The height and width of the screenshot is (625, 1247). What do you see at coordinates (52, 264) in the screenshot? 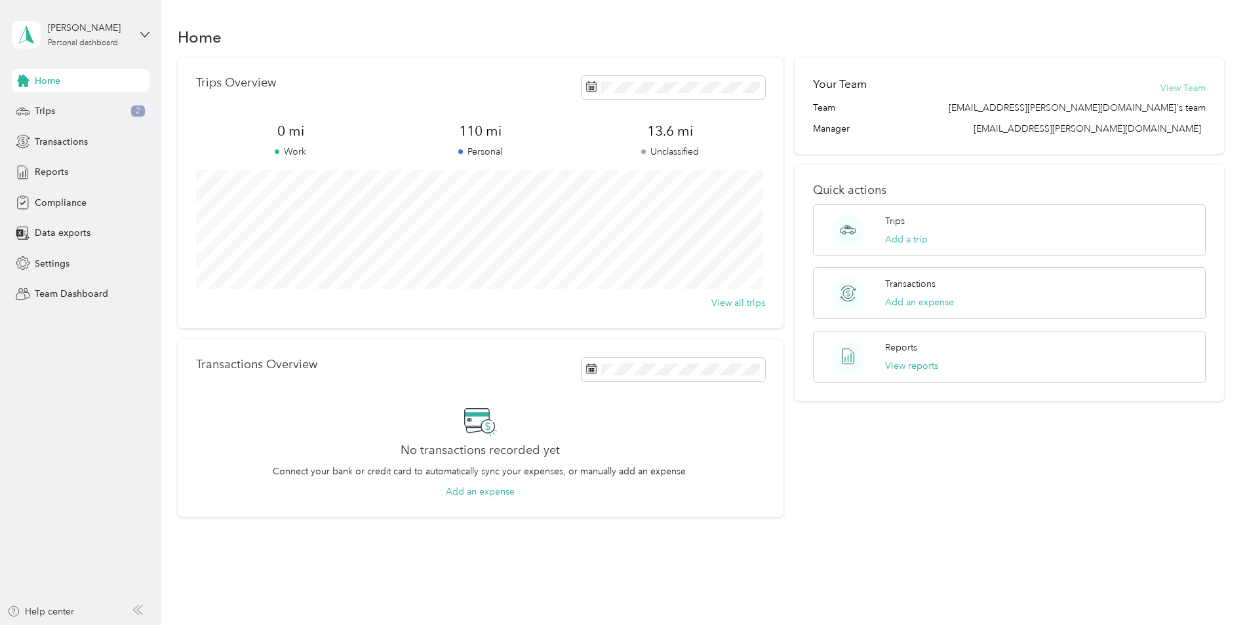
I see `span: Settings` at bounding box center [52, 264].